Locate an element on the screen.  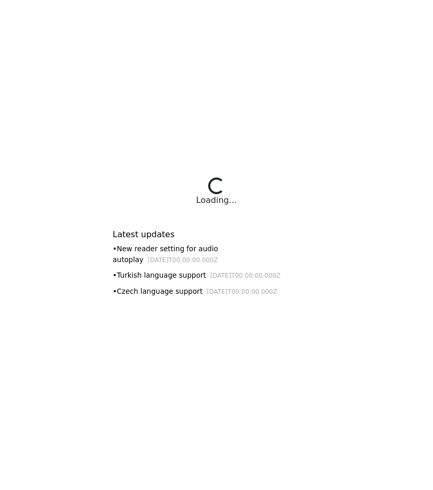
div: • New reader setting for audio autoplay is located at coordinates (216, 254).